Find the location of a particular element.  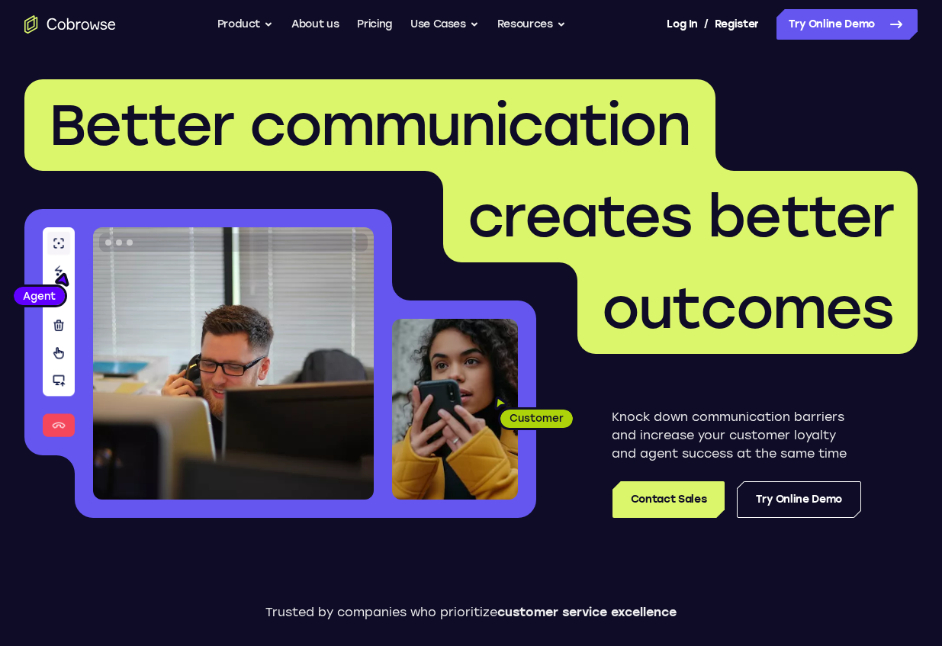

img: A customer holding their phone is located at coordinates (455, 409).